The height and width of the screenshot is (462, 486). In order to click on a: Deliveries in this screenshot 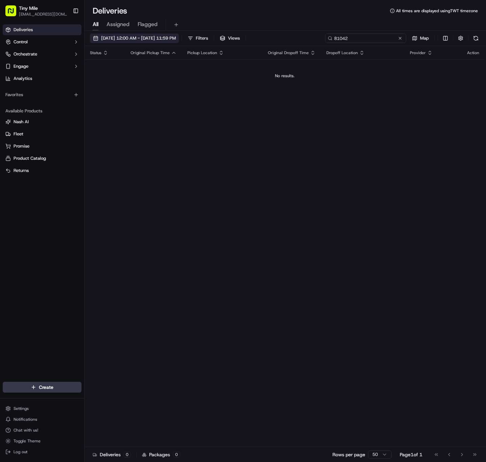, I will do `click(42, 30)`.